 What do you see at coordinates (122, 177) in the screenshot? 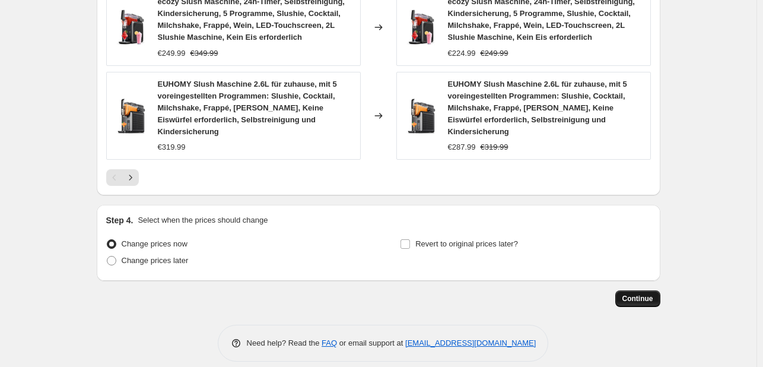
I see `nav: Pagination` at bounding box center [122, 177].